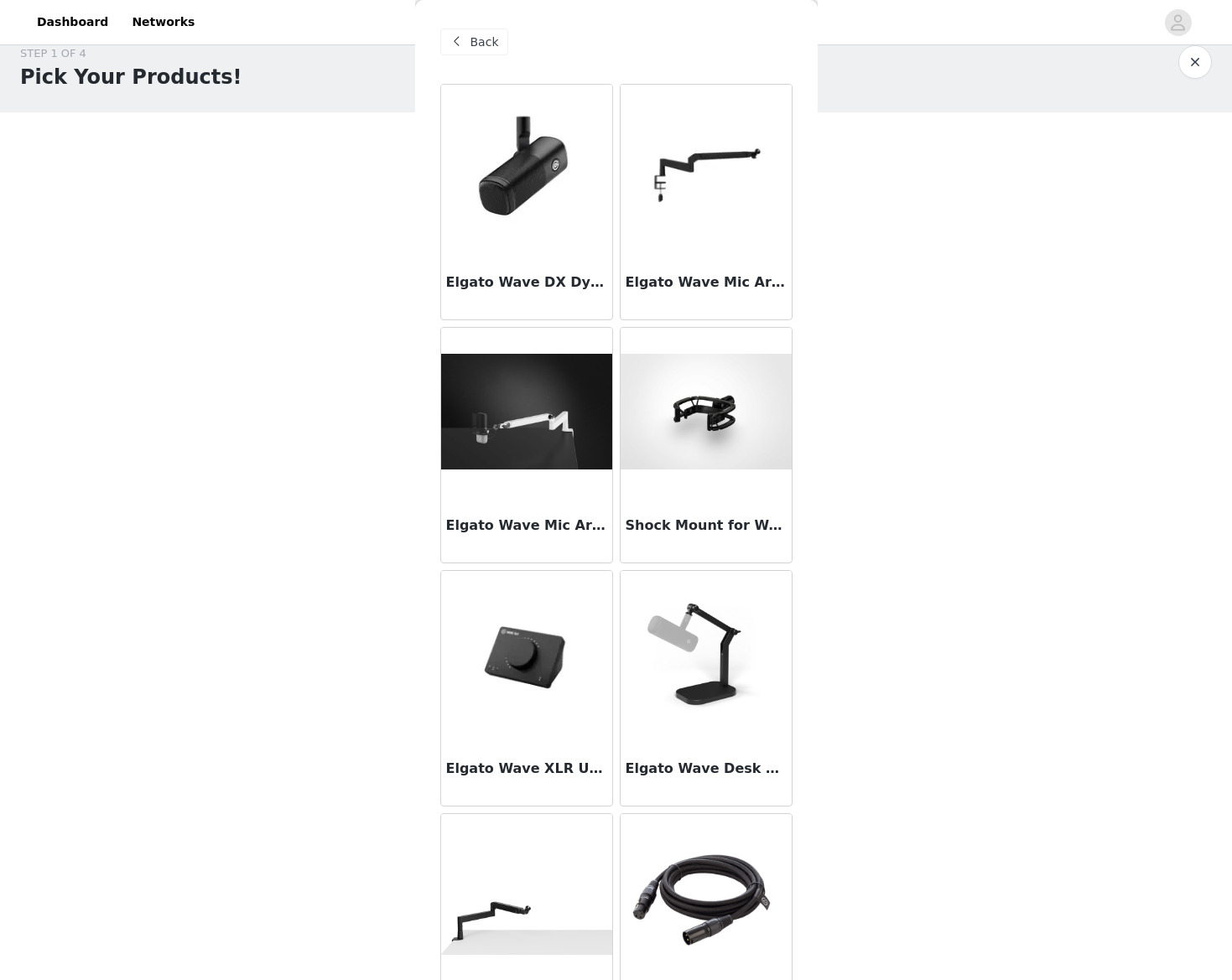 This screenshot has width=1232, height=980. Describe the element at coordinates (131, 53) in the screenshot. I see `div: STEP 1 OF 4` at that location.